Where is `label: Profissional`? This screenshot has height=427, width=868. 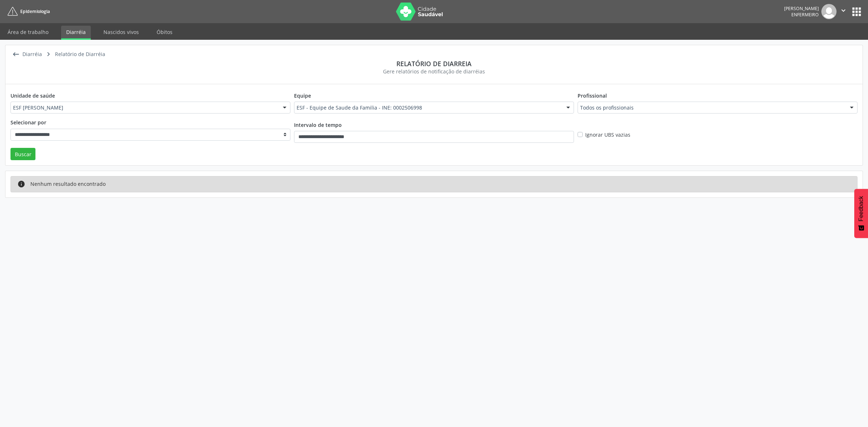 label: Profissional is located at coordinates (592, 95).